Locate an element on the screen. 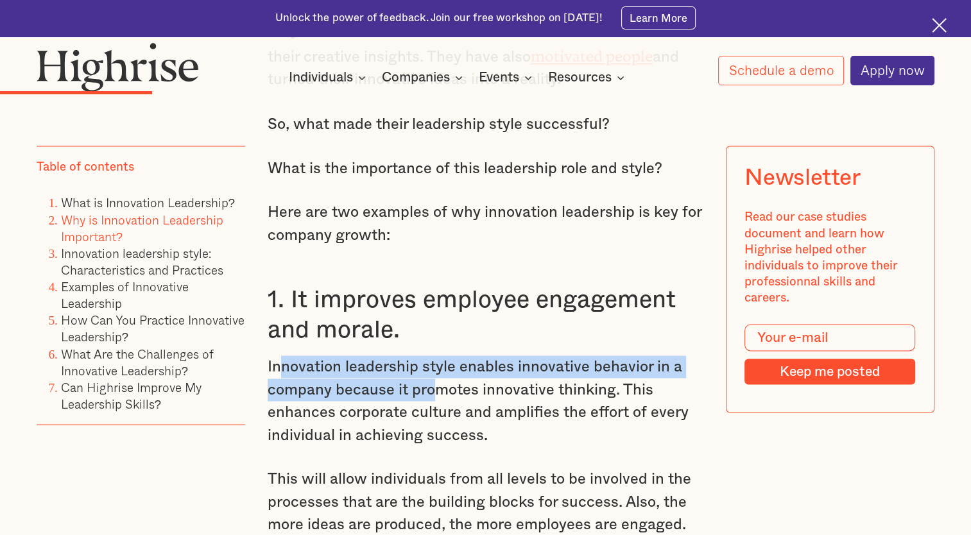 Image resolution: width=971 pixels, height=535 pixels. p: Here are two examples of why innovation leadership is key for company growth: is located at coordinates (486, 223).